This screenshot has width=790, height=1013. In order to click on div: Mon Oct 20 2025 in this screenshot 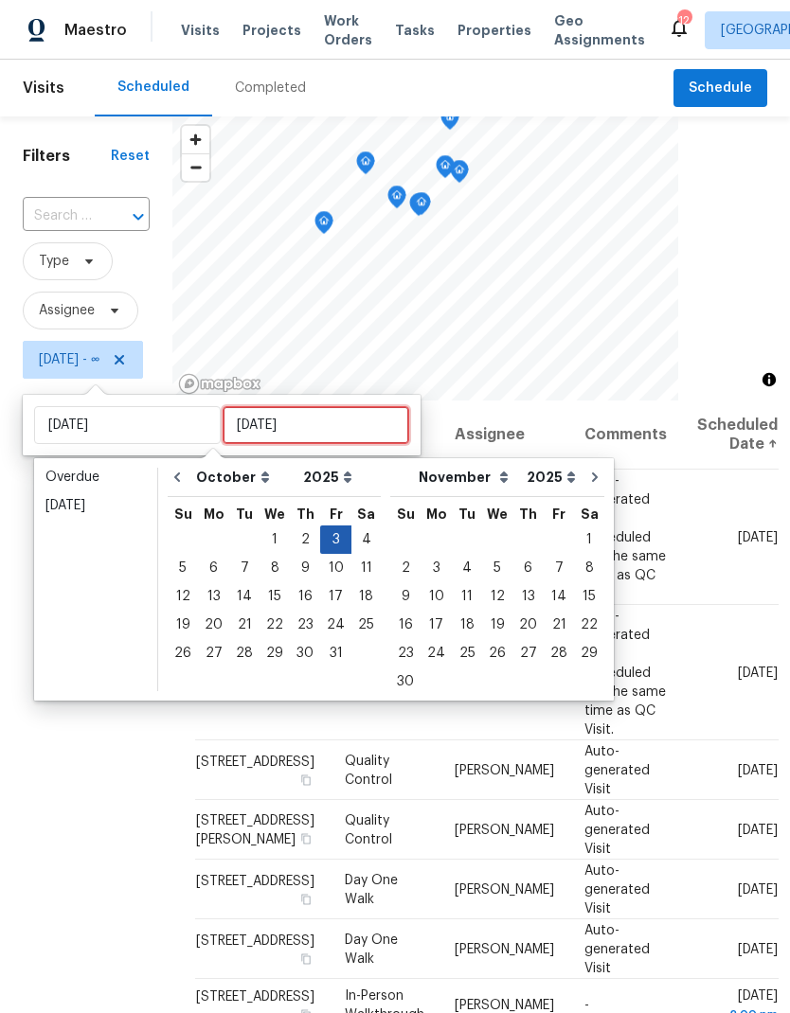, I will do `click(213, 625)`.